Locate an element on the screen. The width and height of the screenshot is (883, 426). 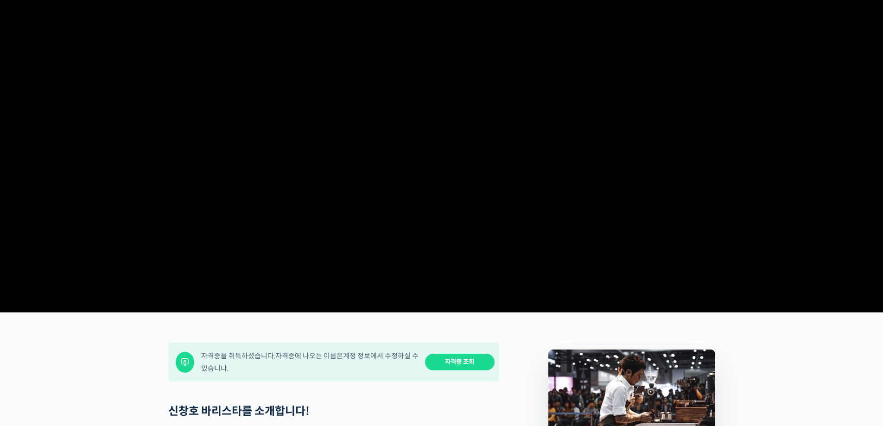
a: 계정 정보 is located at coordinates (357, 356).